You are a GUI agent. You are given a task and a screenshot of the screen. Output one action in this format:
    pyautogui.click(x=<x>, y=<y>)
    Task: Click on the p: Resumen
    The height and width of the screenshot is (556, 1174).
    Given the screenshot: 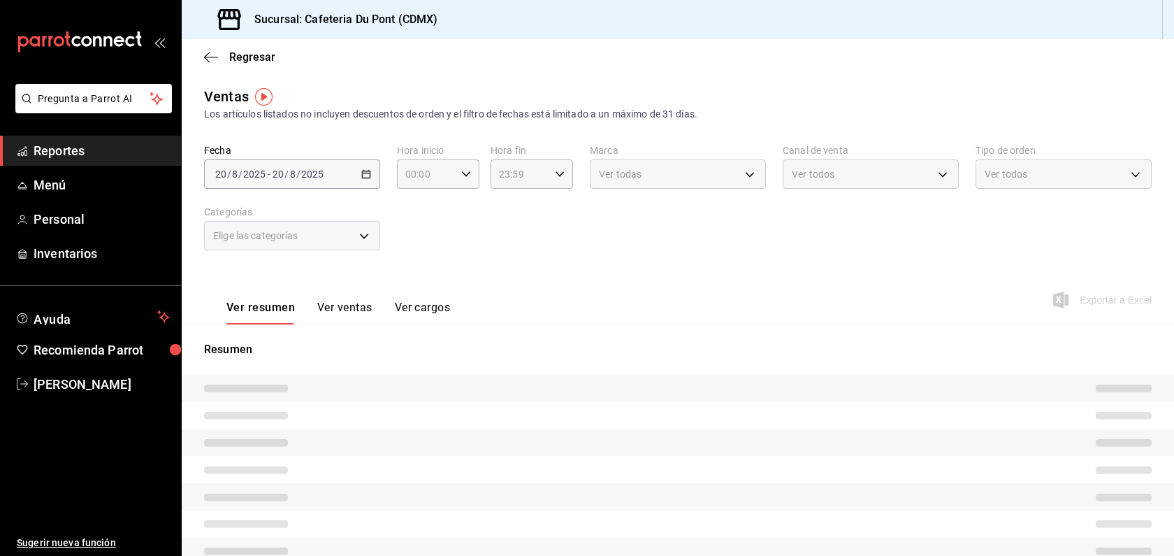 What is the action you would take?
    pyautogui.click(x=678, y=350)
    